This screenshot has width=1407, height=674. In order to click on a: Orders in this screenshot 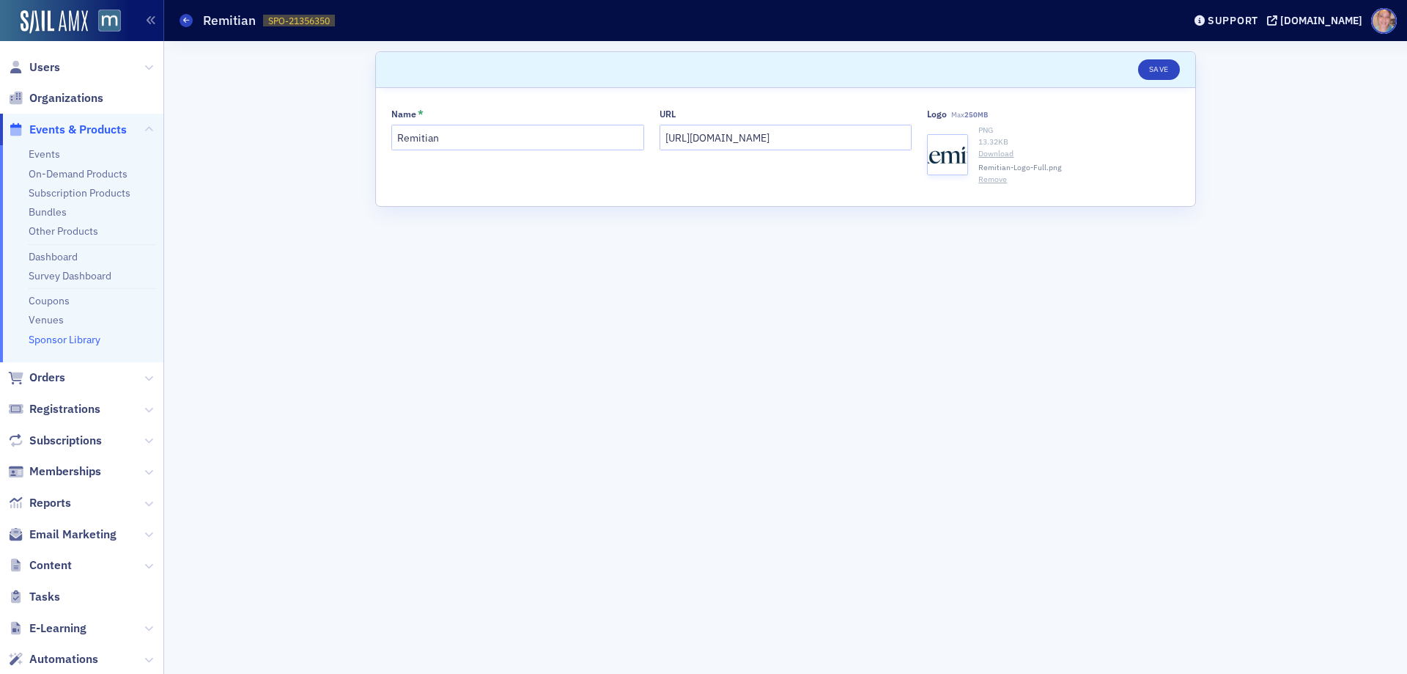, I will do `click(37, 378)`.